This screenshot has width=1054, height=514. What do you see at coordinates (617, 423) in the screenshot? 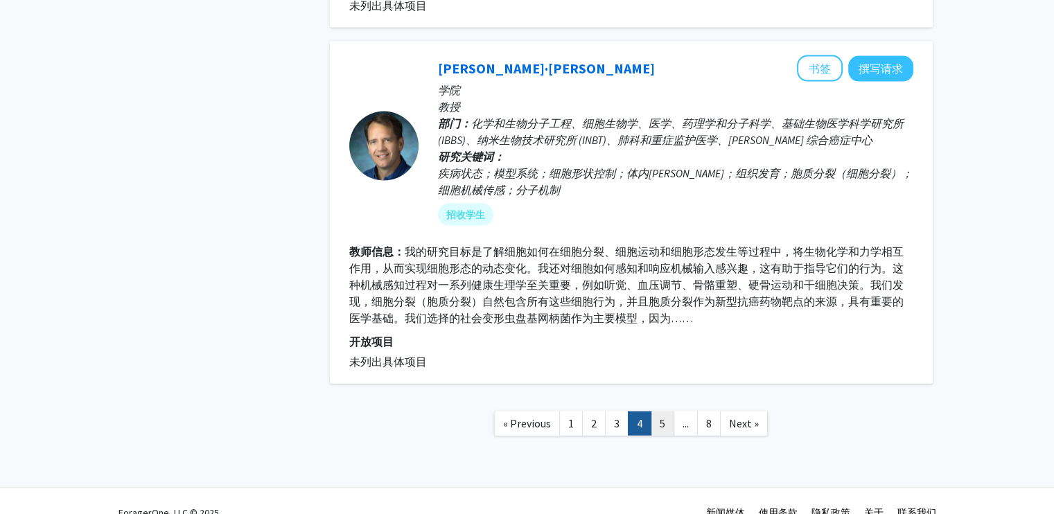
I see `a: 3` at bounding box center [617, 423].